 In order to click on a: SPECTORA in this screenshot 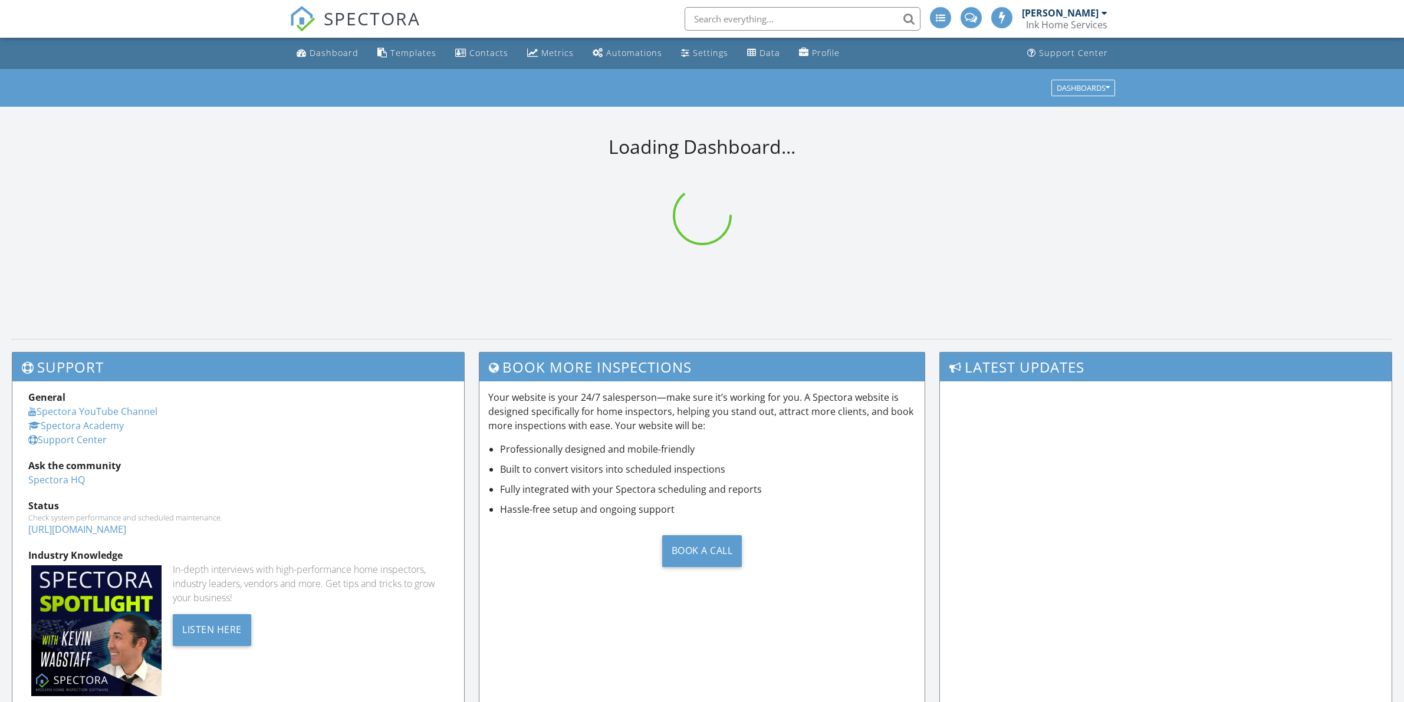, I will do `click(355, 28)`.